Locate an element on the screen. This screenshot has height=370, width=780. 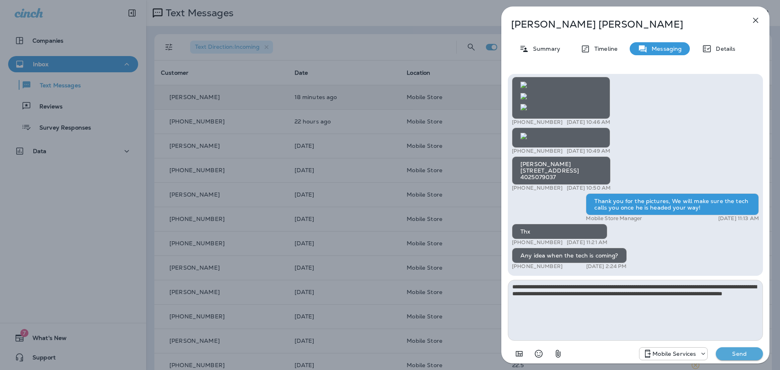
p: Mobile Services is located at coordinates (674, 354).